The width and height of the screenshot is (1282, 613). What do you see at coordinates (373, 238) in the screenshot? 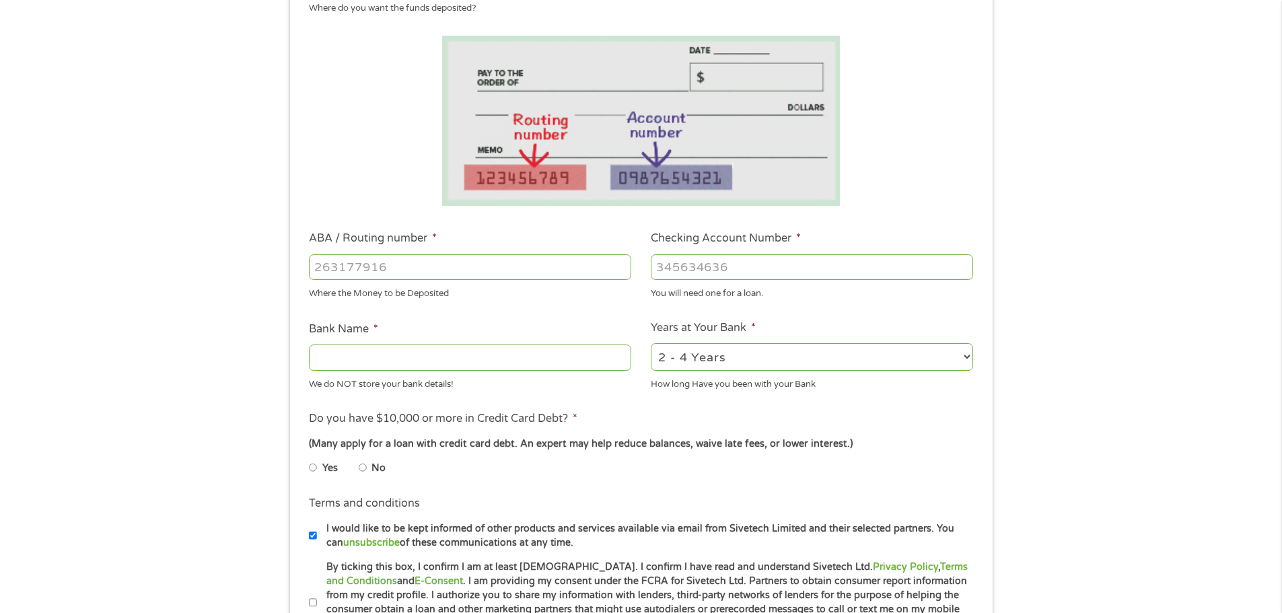
I see `label: ABA / Routing number` at bounding box center [373, 238].